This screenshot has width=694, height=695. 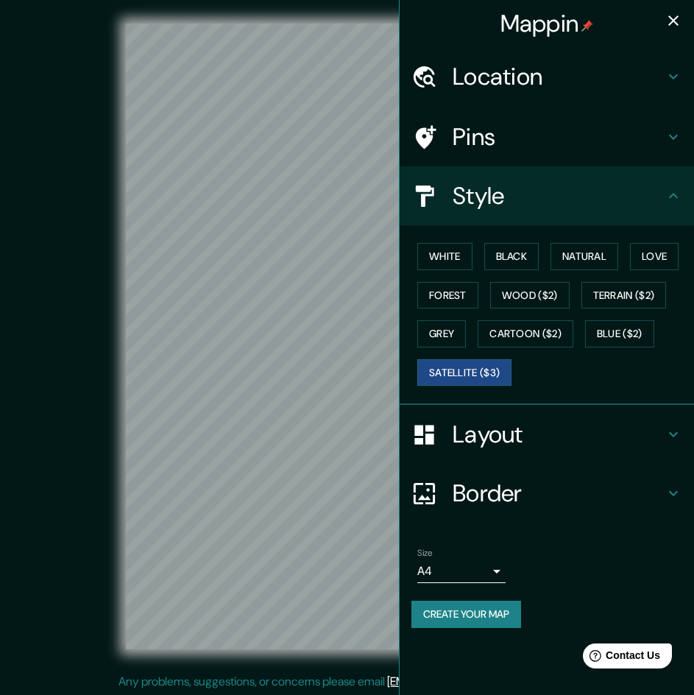 What do you see at coordinates (525, 333) in the screenshot?
I see `button: Cartoon ($2)` at bounding box center [525, 333].